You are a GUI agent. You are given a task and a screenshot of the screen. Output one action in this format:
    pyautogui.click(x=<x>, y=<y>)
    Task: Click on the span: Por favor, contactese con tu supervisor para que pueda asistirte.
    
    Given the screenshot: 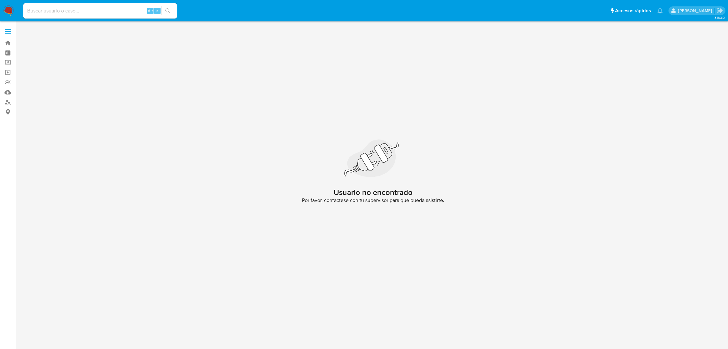 What is the action you would take?
    pyautogui.click(x=373, y=201)
    